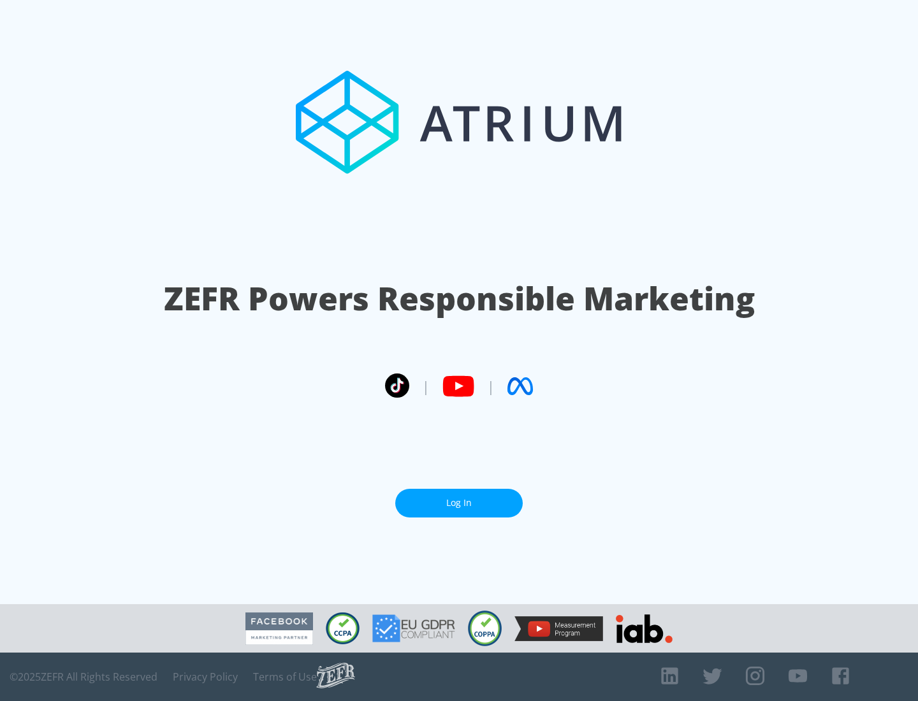  Describe the element at coordinates (558, 628) in the screenshot. I see `img: YouTube Measurement Program` at that location.